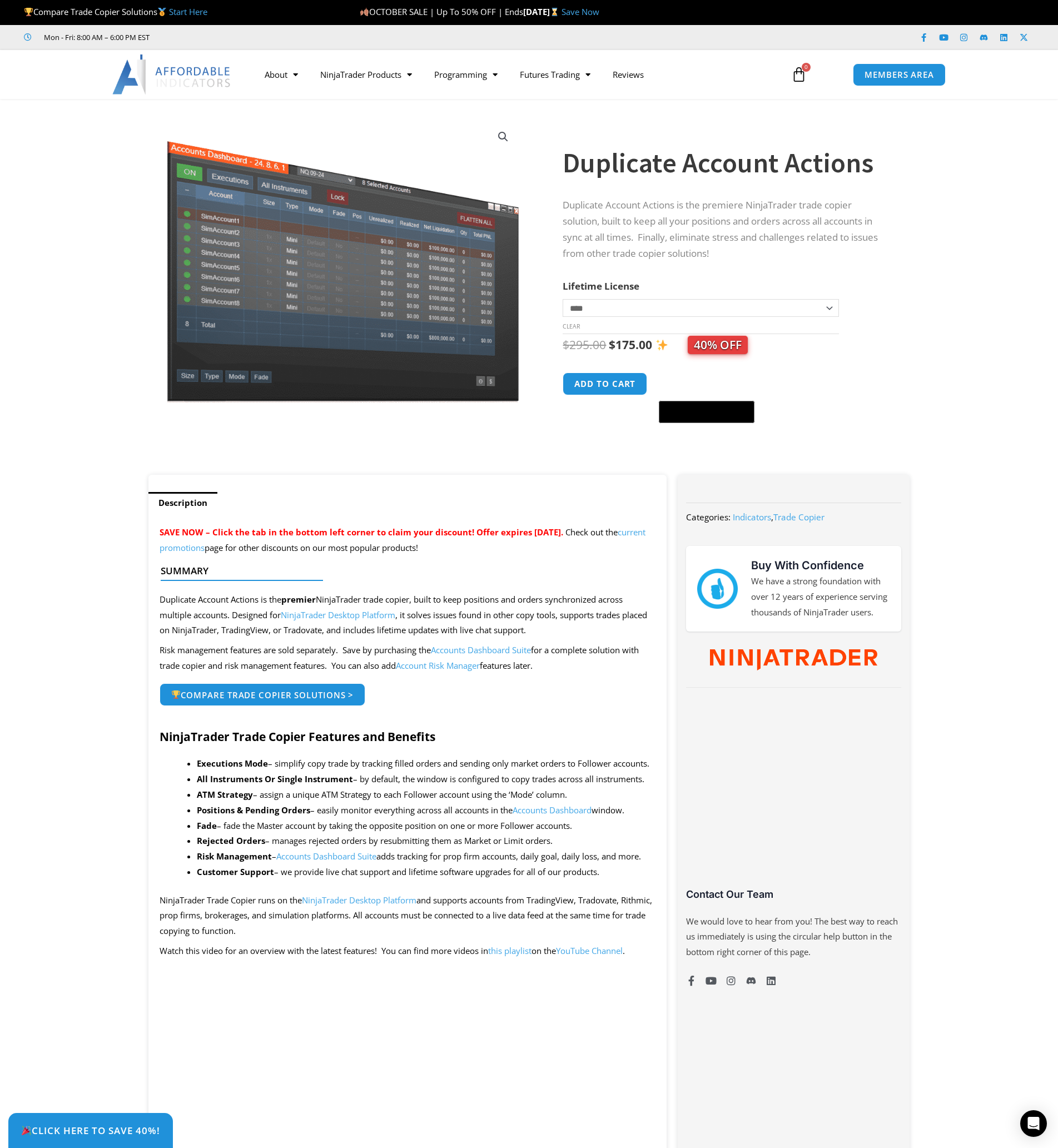  What do you see at coordinates (426, 811) in the screenshot?
I see `li: – easily monitor everything across all accounts in the window.` at bounding box center [426, 811].